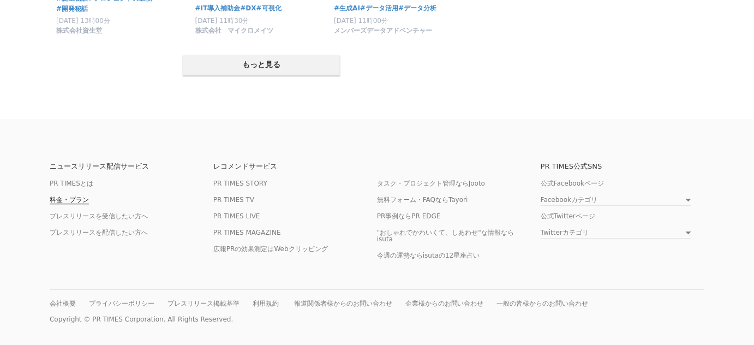 This screenshot has width=754, height=345. I want to click on span: #可視化, so click(269, 8).